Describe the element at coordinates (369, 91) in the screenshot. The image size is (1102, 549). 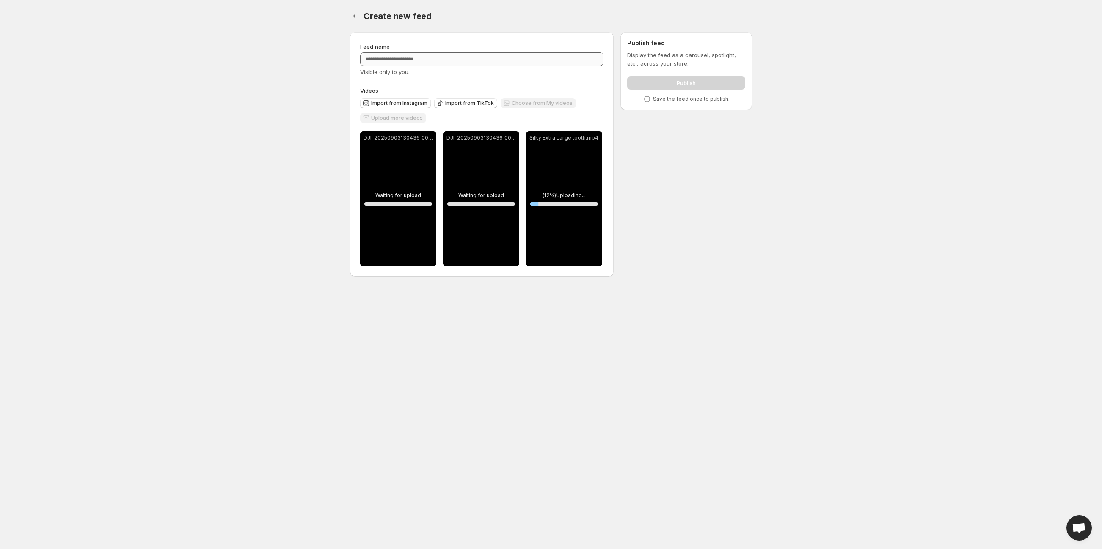
I see `span: Videos` at that location.